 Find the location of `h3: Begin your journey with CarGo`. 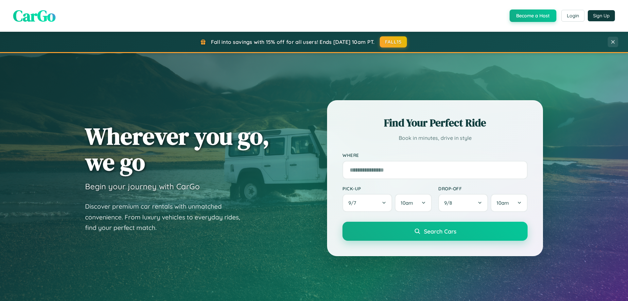

h3: Begin your journey with CarGo is located at coordinates (142, 186).